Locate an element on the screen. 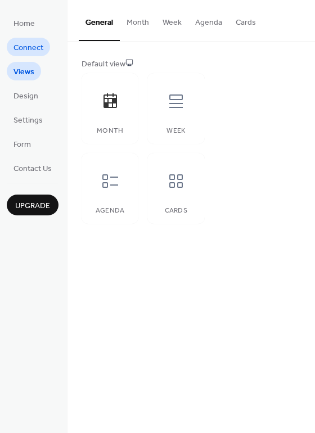  span: Views is located at coordinates (24, 72).